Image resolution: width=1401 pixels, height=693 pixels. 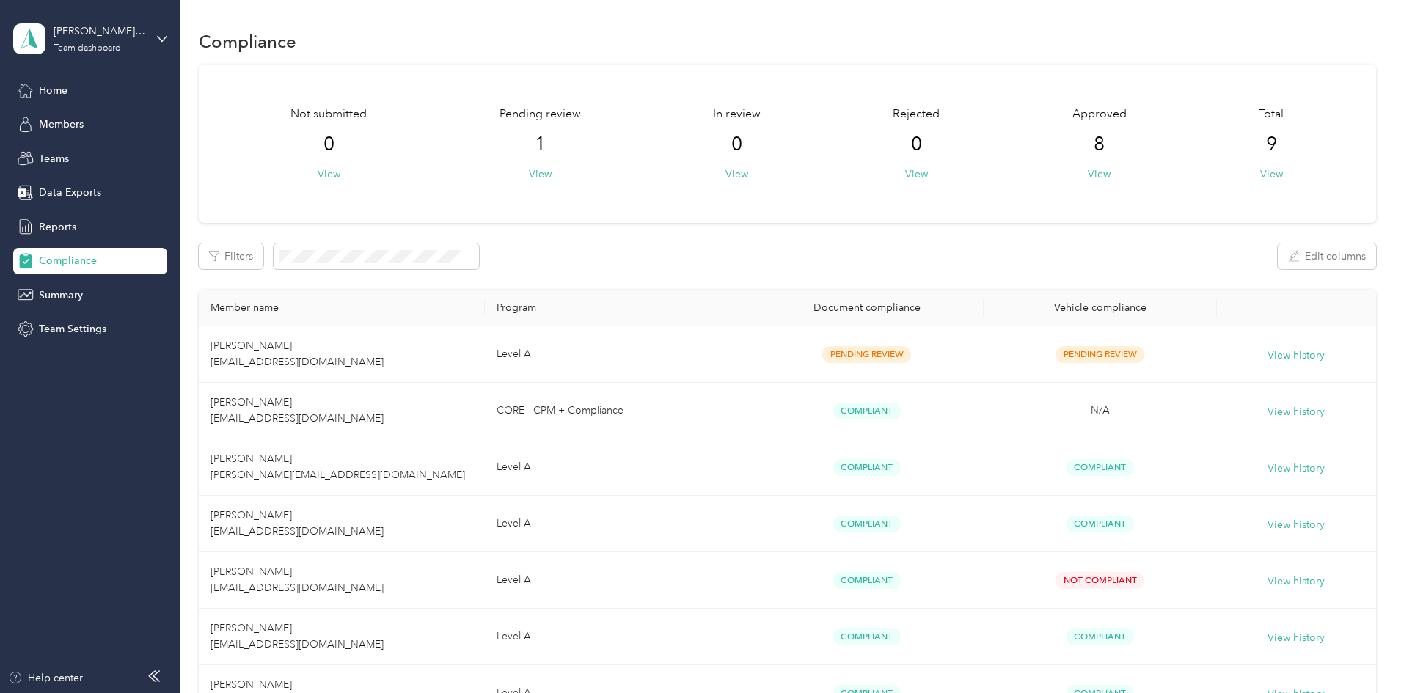 What do you see at coordinates (1327, 256) in the screenshot?
I see `button: Edit columns` at bounding box center [1327, 256].